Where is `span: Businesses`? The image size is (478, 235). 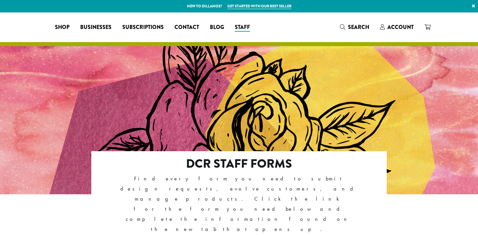
span: Businesses is located at coordinates (96, 27).